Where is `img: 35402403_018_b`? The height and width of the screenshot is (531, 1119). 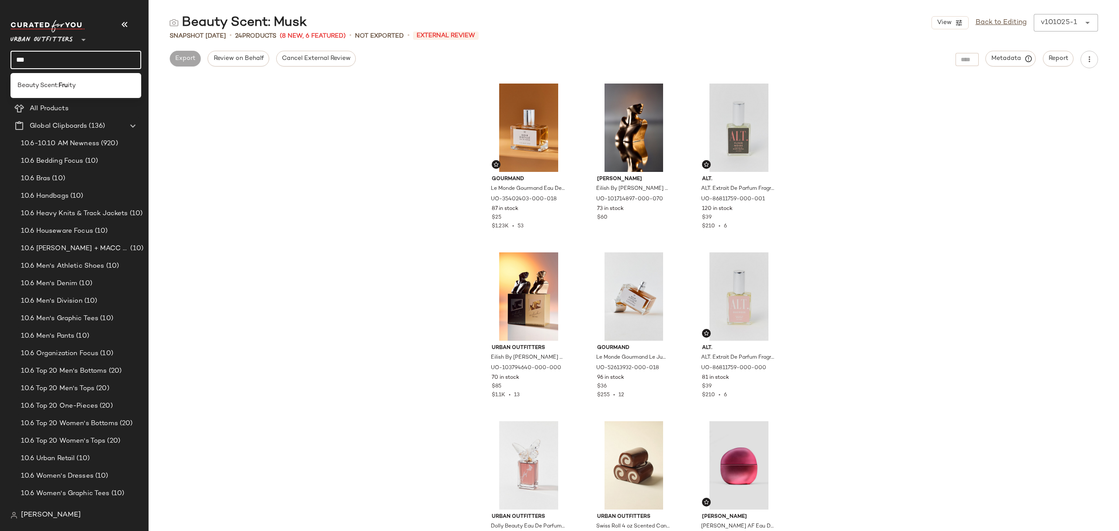
img: 35402403_018_b is located at coordinates (528, 128).